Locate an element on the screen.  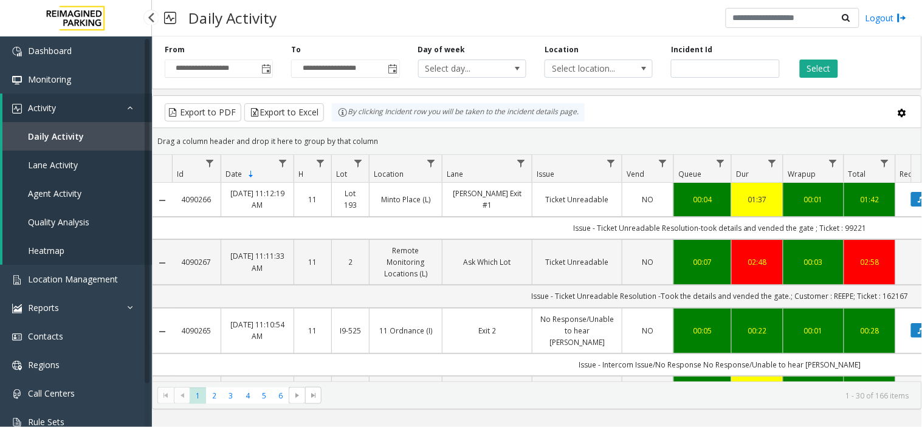
a: 01:37 is located at coordinates (757, 199).